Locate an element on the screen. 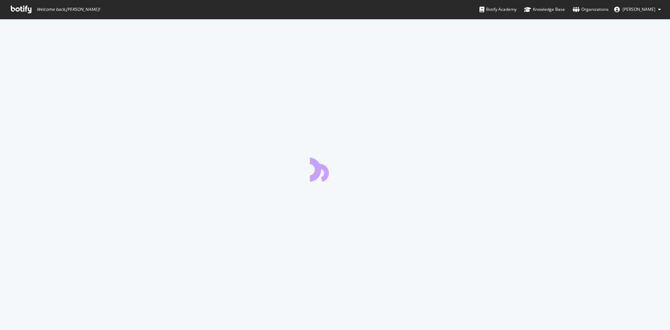 The image size is (670, 330). div: Organizations is located at coordinates (590, 9).